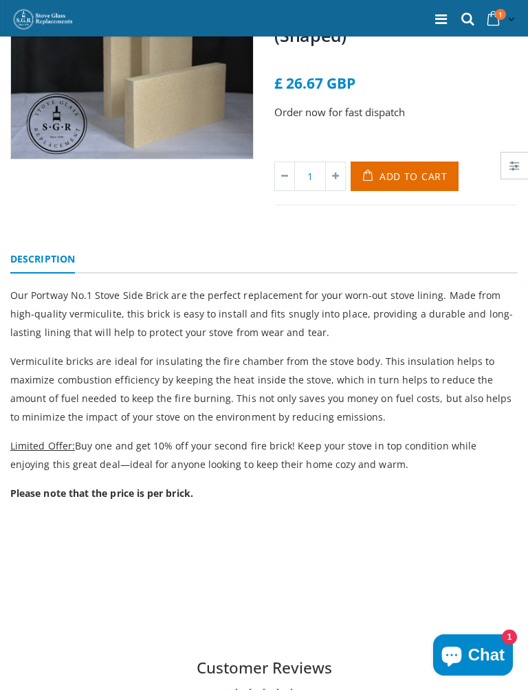 Image resolution: width=528 pixels, height=690 pixels. Describe the element at coordinates (264, 668) in the screenshot. I see `h2: Customer Reviews` at that location.